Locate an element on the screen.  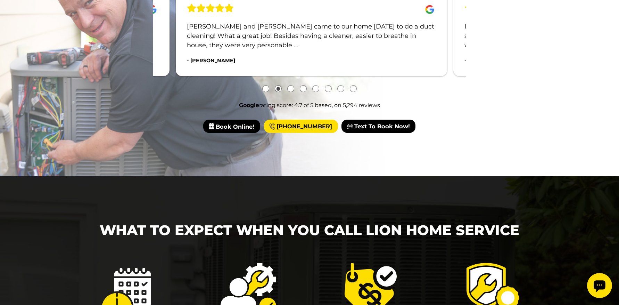
div: Open chat widget is located at coordinates (15, 15).